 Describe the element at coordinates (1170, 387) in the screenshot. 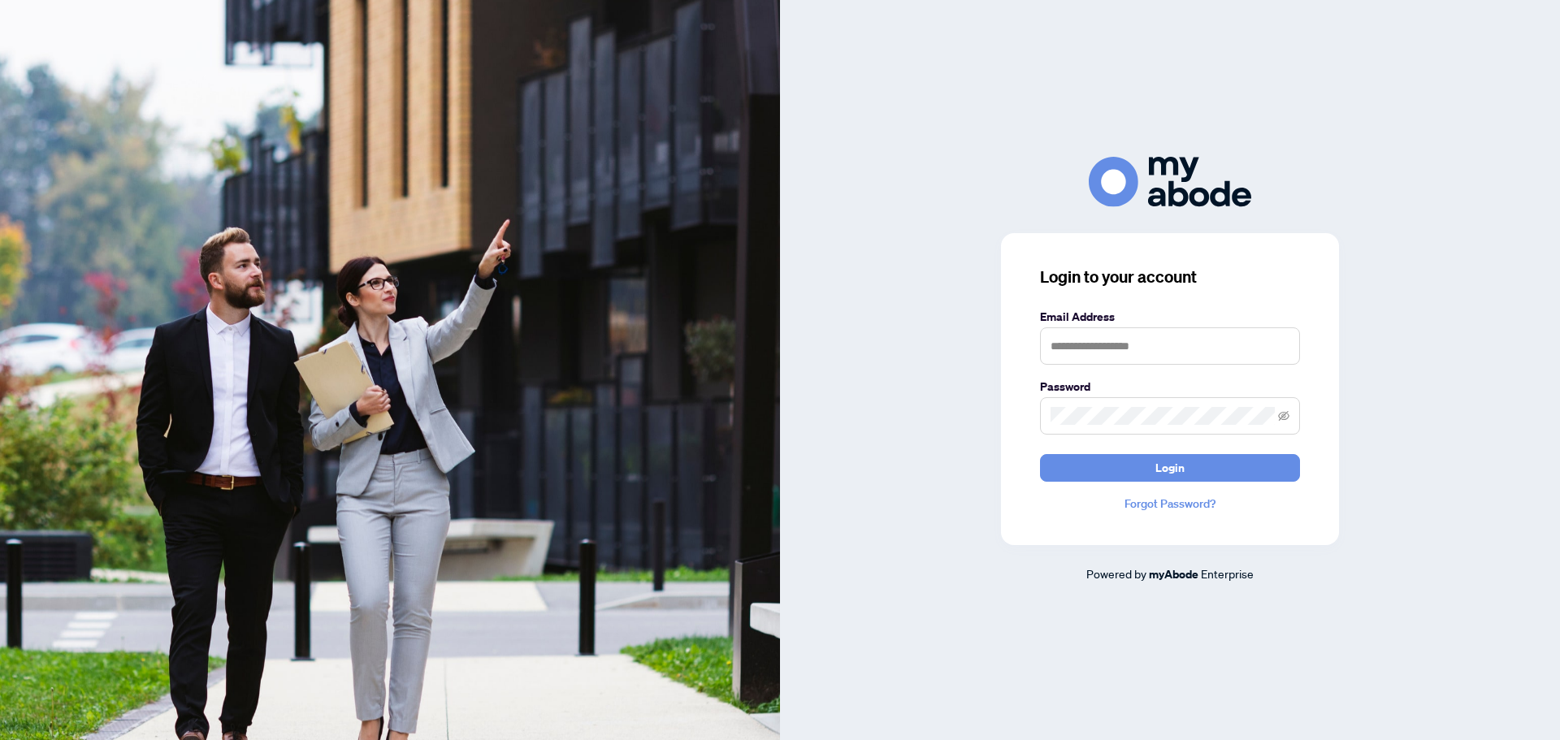

I see `label: Password` at that location.